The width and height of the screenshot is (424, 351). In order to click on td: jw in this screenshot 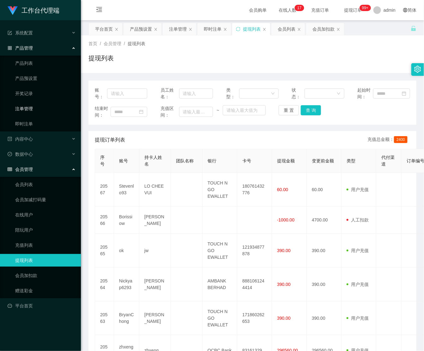, I will do `click(155, 251)`.